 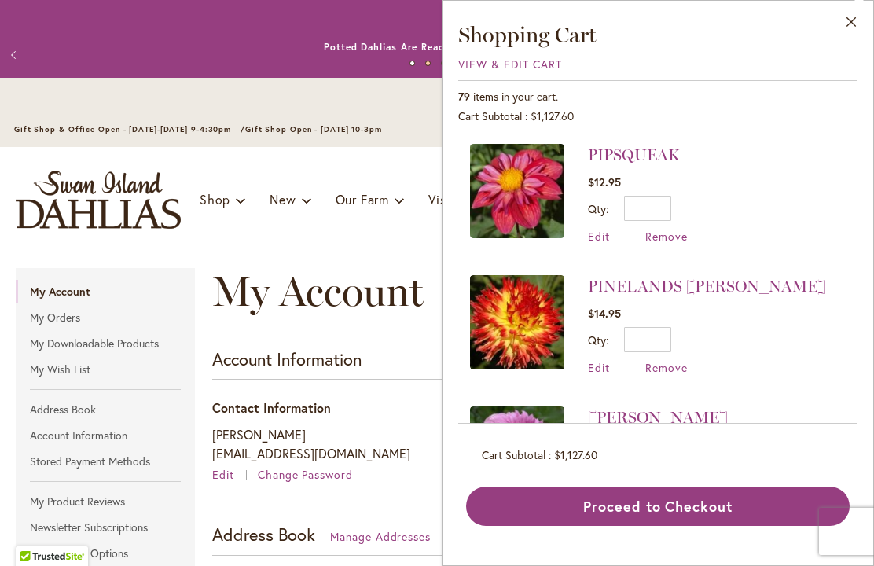 I want to click on span: Shop, so click(x=215, y=199).